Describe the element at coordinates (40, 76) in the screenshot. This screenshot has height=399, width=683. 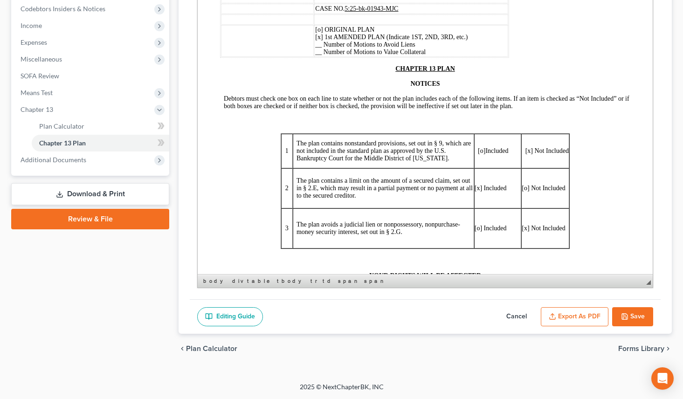
I see `span: SOFA Review` at that location.